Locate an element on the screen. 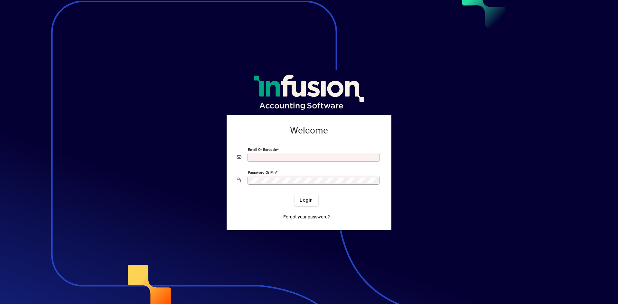  button: Login is located at coordinates (306, 200).